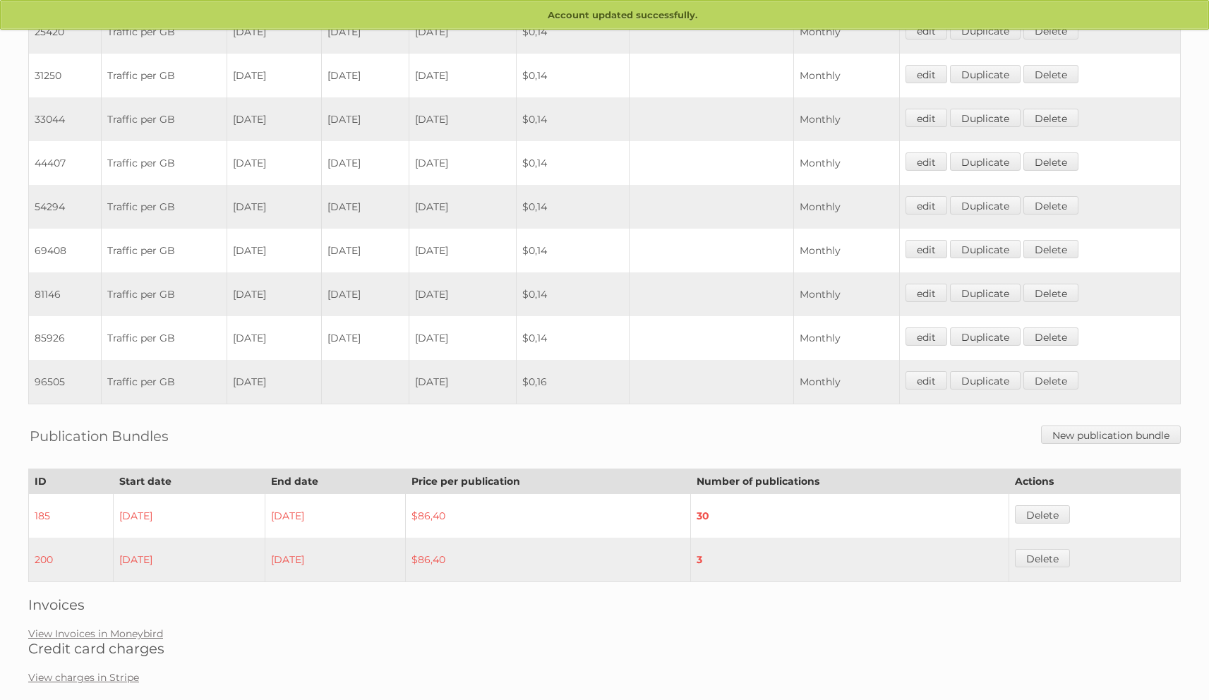  Describe the element at coordinates (65, 251) in the screenshot. I see `td: 69408` at that location.